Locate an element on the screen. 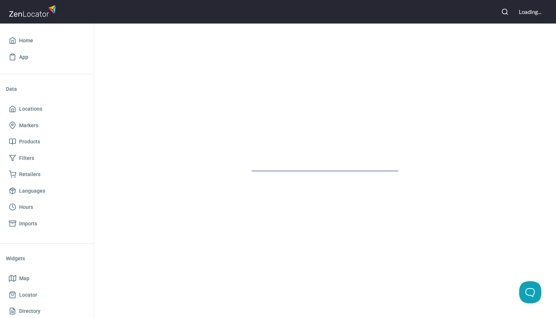 This screenshot has height=318, width=556. span: Directory is located at coordinates (30, 311).